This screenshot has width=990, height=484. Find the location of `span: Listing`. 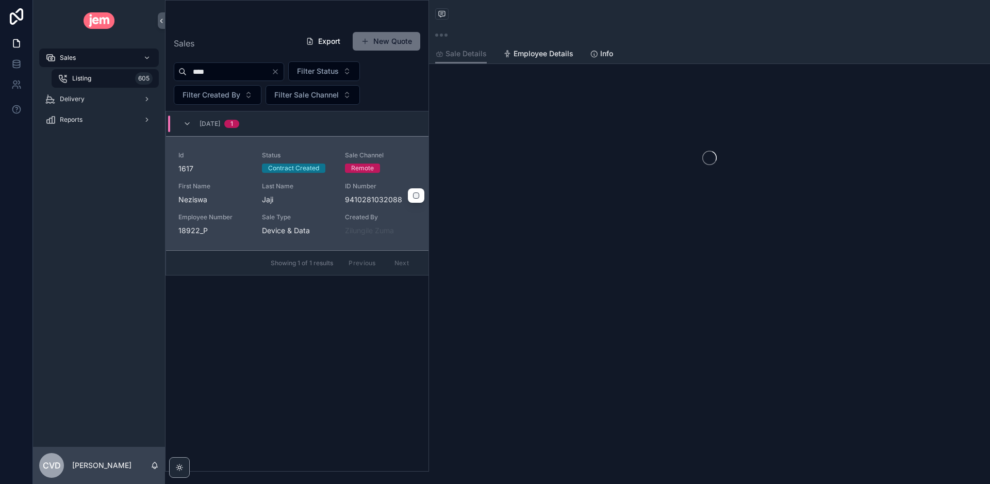

span: Listing is located at coordinates (81, 78).